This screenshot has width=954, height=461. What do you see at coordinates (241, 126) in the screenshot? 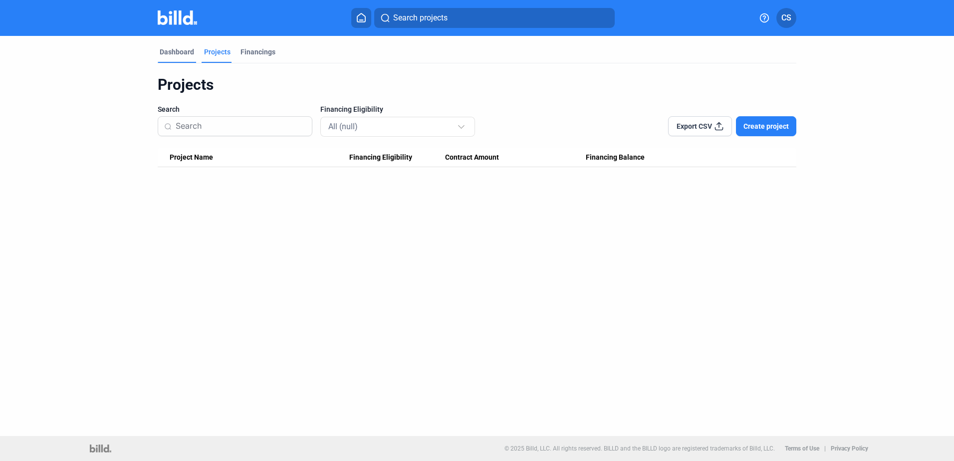
I see `input: Search` at bounding box center [241, 126].